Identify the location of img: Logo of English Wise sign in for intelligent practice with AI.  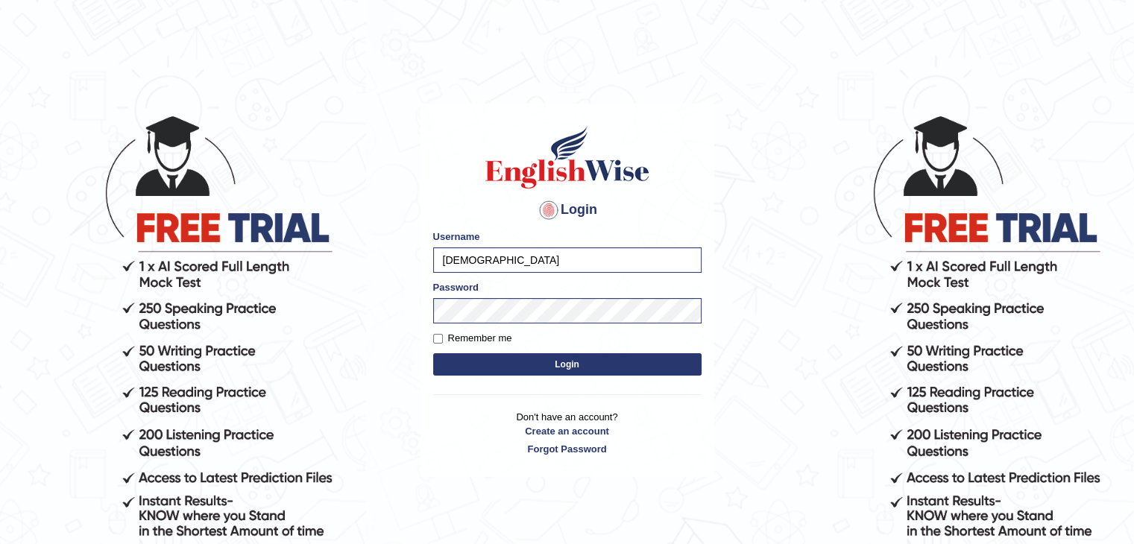
(567, 157).